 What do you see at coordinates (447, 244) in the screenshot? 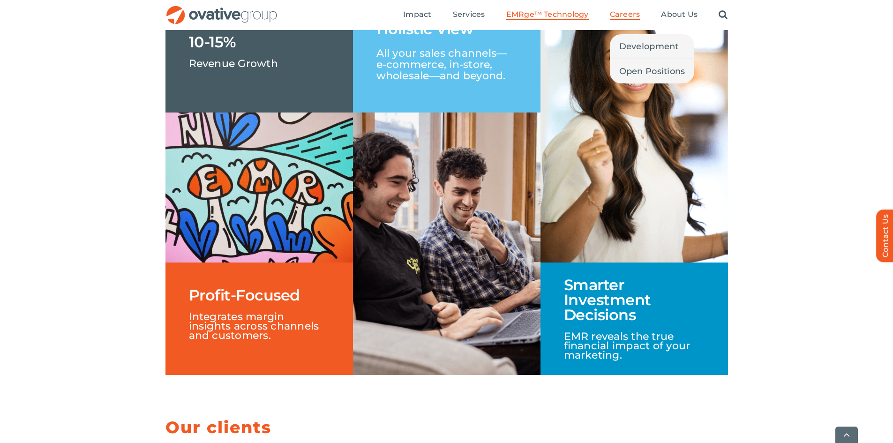
I see `img: Revenue Collage – Middle` at bounding box center [447, 244].